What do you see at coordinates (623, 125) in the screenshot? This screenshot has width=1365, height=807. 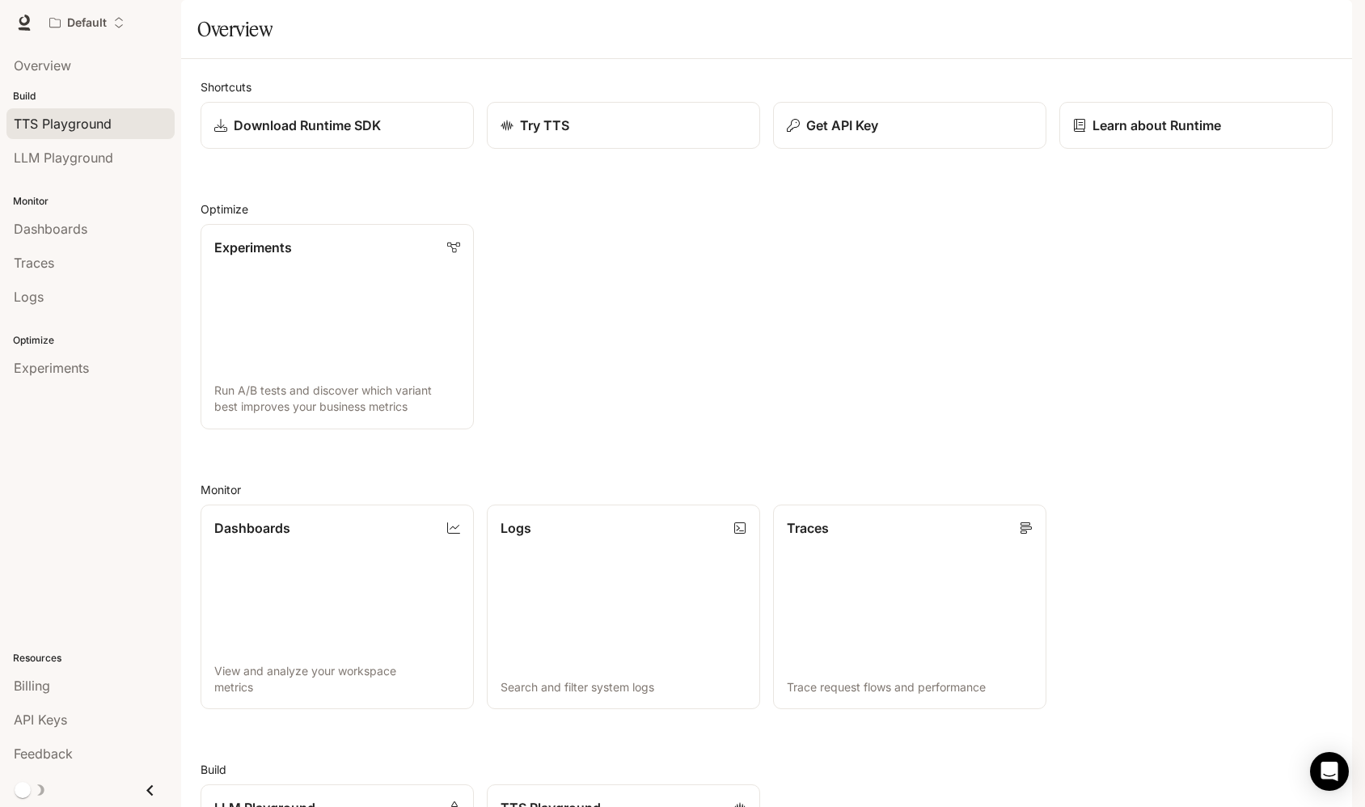 I see `a: Try TTS` at bounding box center [623, 125].